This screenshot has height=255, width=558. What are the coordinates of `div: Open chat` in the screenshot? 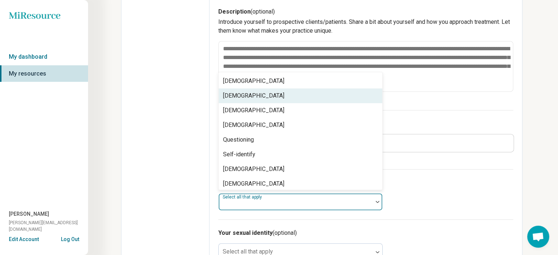 It's located at (538, 237).